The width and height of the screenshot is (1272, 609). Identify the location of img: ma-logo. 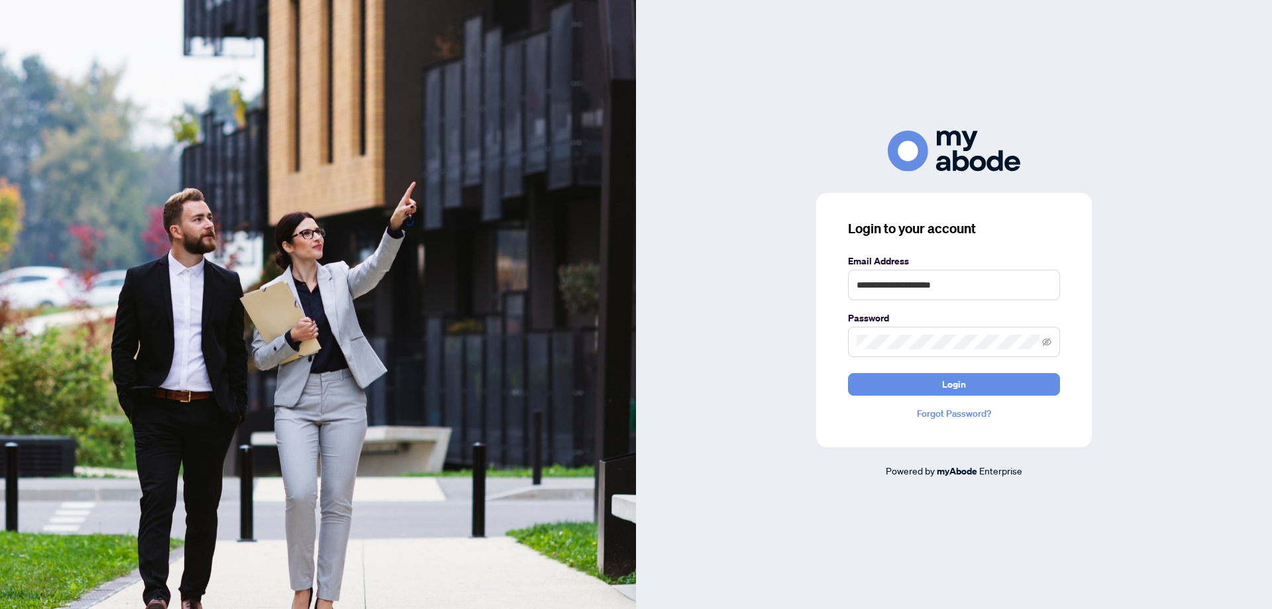
(954, 150).